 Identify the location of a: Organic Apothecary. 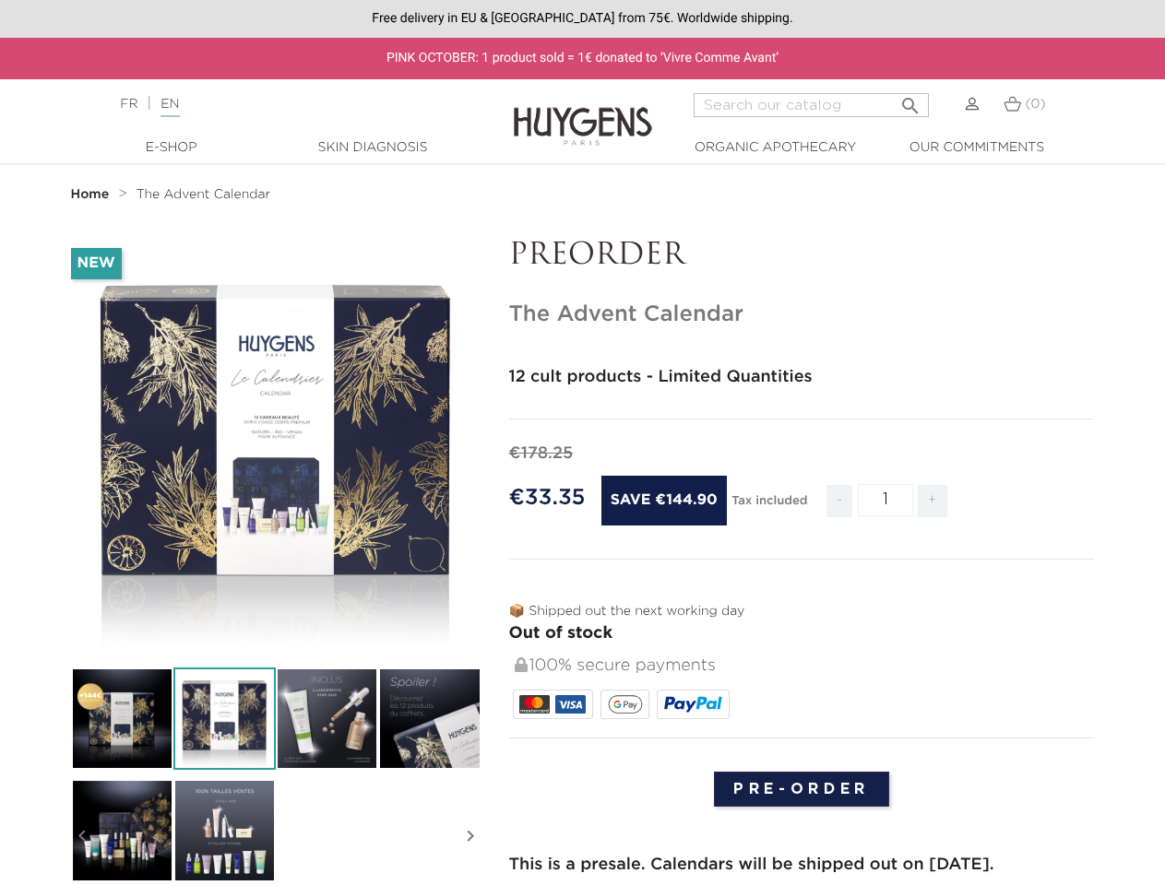
(775, 148).